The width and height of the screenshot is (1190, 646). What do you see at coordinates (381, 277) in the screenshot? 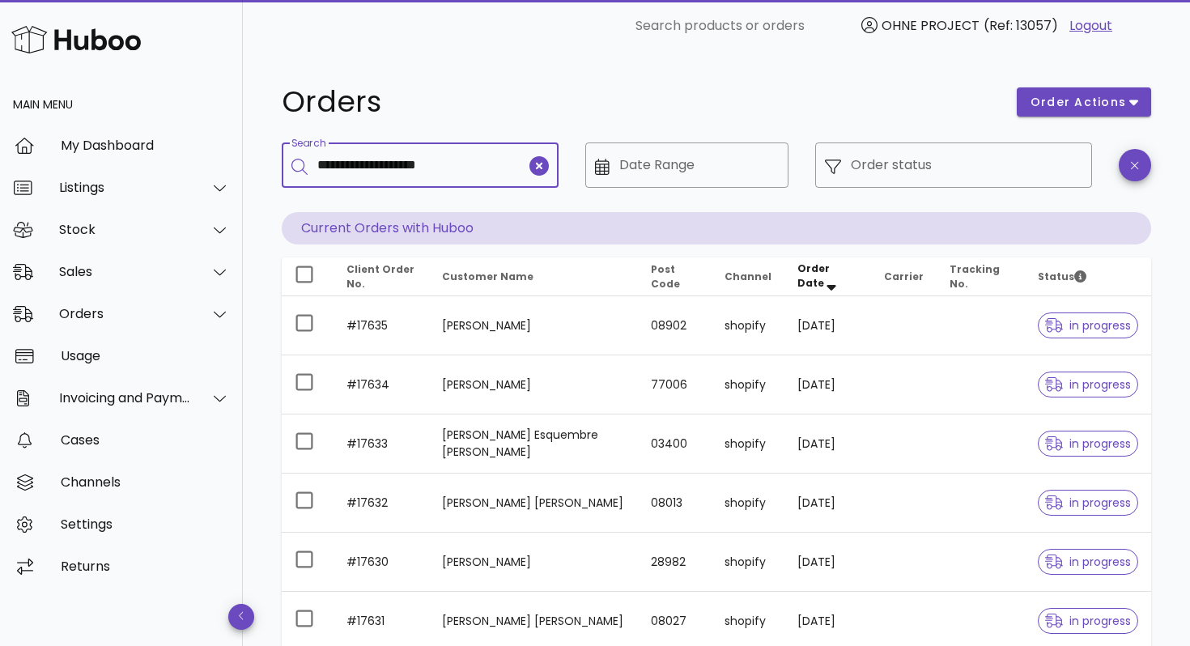
I see `th: Client Order No.` at bounding box center [381, 277].